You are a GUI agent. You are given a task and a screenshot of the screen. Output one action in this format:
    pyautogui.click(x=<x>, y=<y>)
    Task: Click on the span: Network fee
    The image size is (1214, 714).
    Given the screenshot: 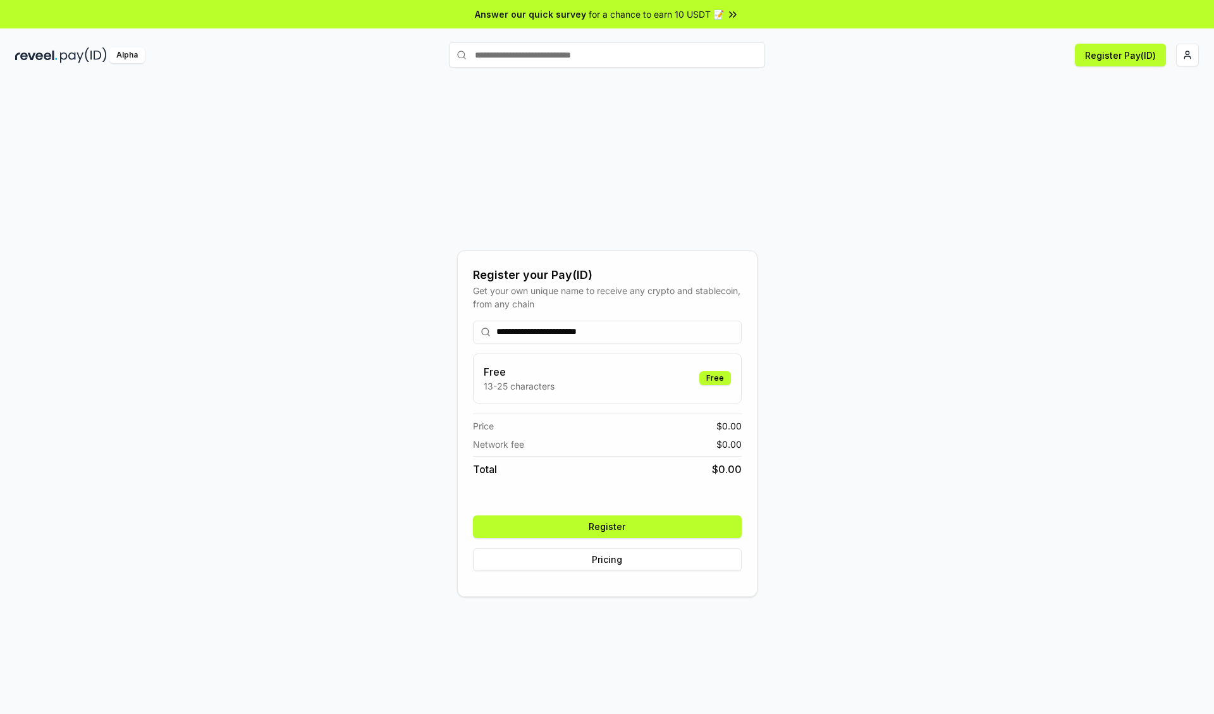 What is the action you would take?
    pyautogui.click(x=498, y=444)
    